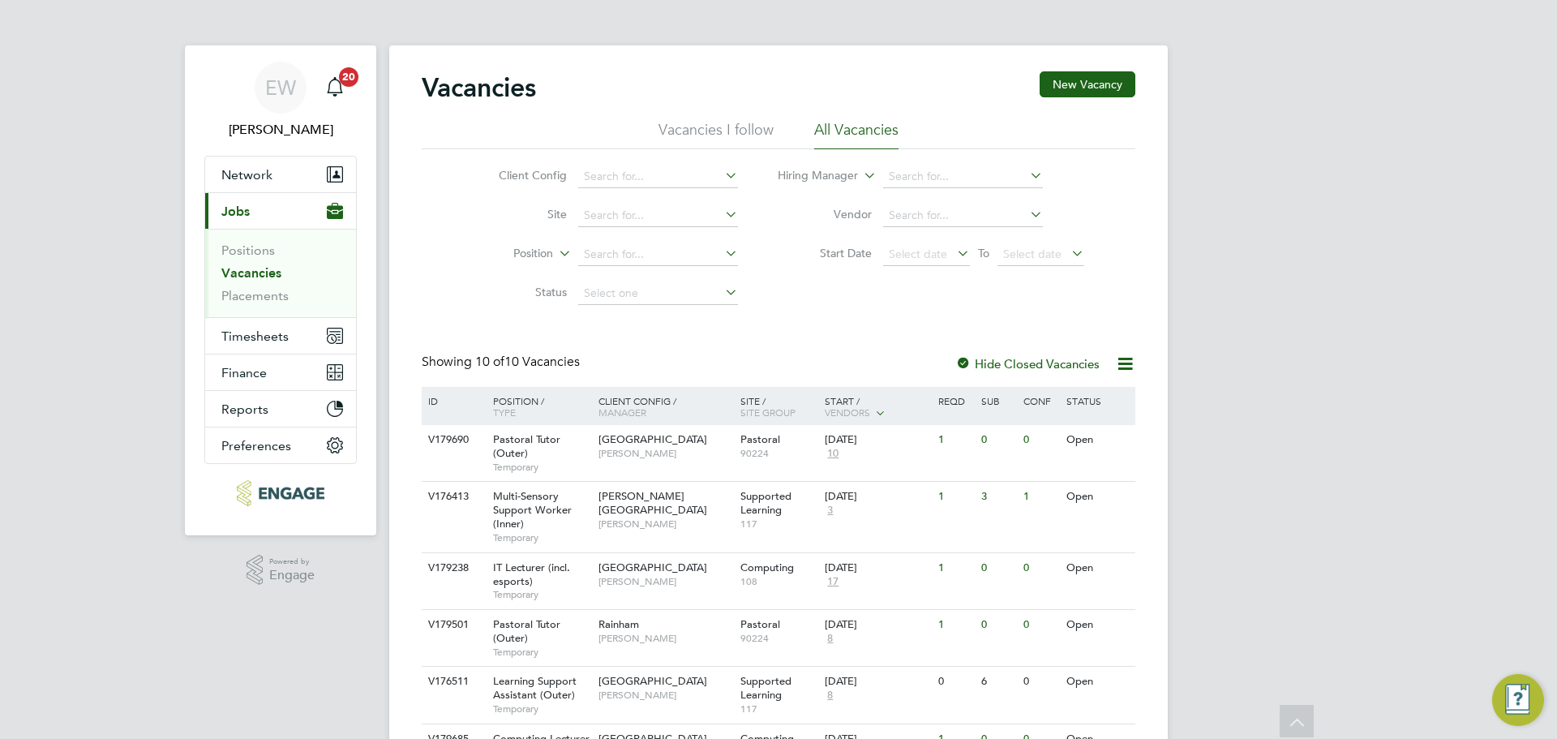 Image resolution: width=1557 pixels, height=739 pixels. I want to click on span: Pastoral, so click(760, 439).